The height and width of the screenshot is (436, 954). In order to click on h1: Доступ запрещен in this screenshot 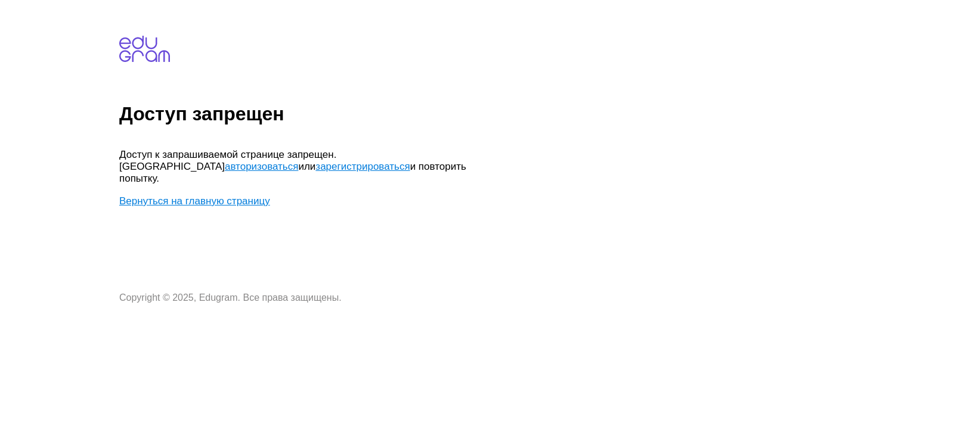, I will do `click(534, 114)`.